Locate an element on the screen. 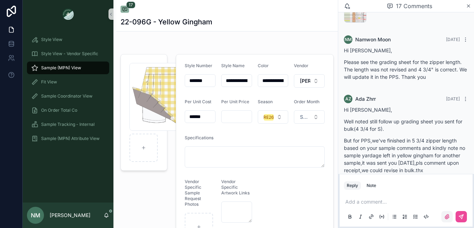 Image resolution: width=474 pixels, height=228 pixels. span: Select a MPN LEVEL ORDER MONTH is located at coordinates (305, 117).